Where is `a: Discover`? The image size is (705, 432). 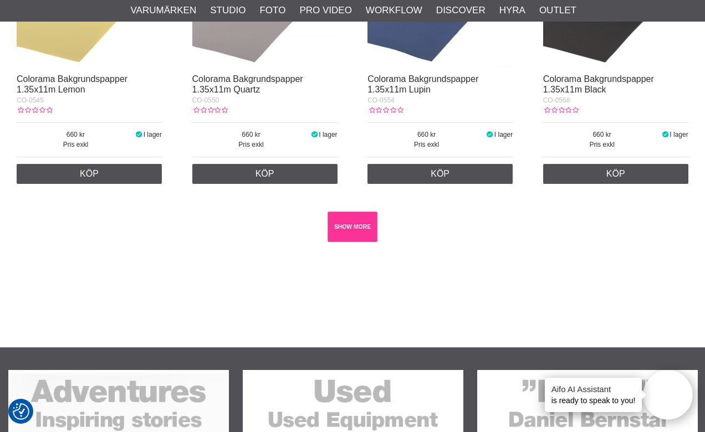
a: Discover is located at coordinates (460, 11).